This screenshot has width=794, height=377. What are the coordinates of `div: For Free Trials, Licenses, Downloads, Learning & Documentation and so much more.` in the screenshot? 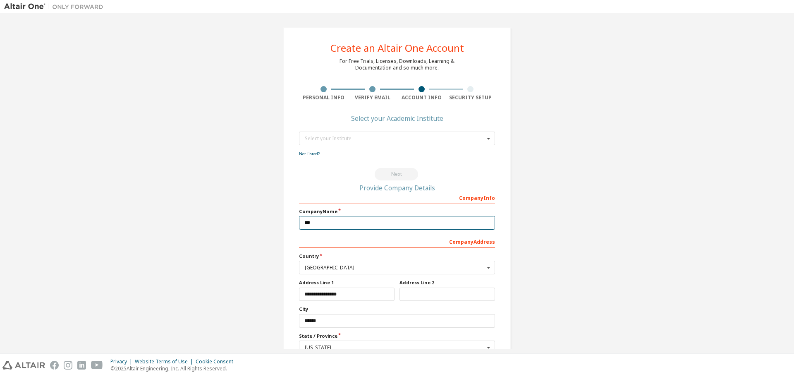 It's located at (397, 64).